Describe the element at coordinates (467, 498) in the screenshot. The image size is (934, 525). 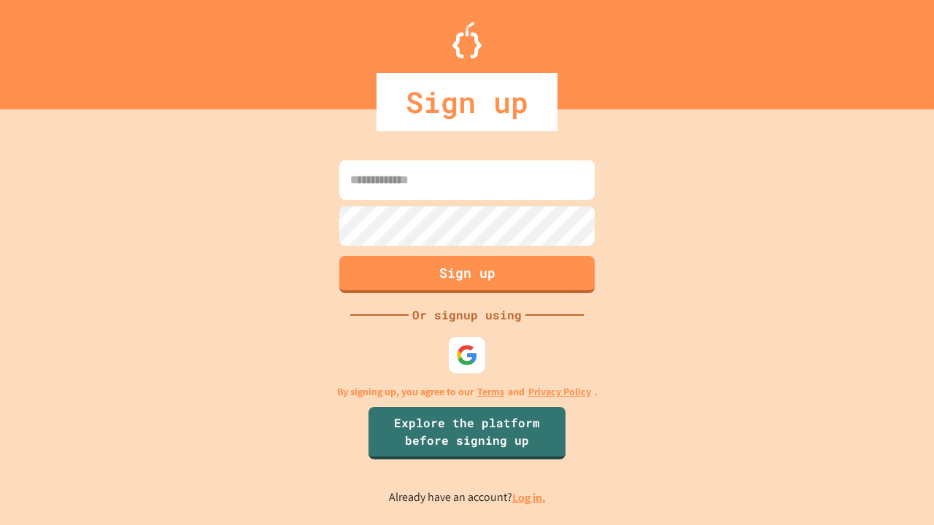
I see `p: Already have an account?` at that location.